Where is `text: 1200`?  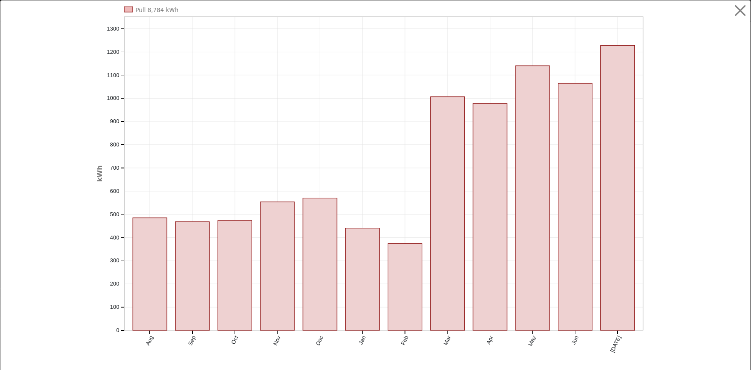
text: 1200 is located at coordinates (113, 52).